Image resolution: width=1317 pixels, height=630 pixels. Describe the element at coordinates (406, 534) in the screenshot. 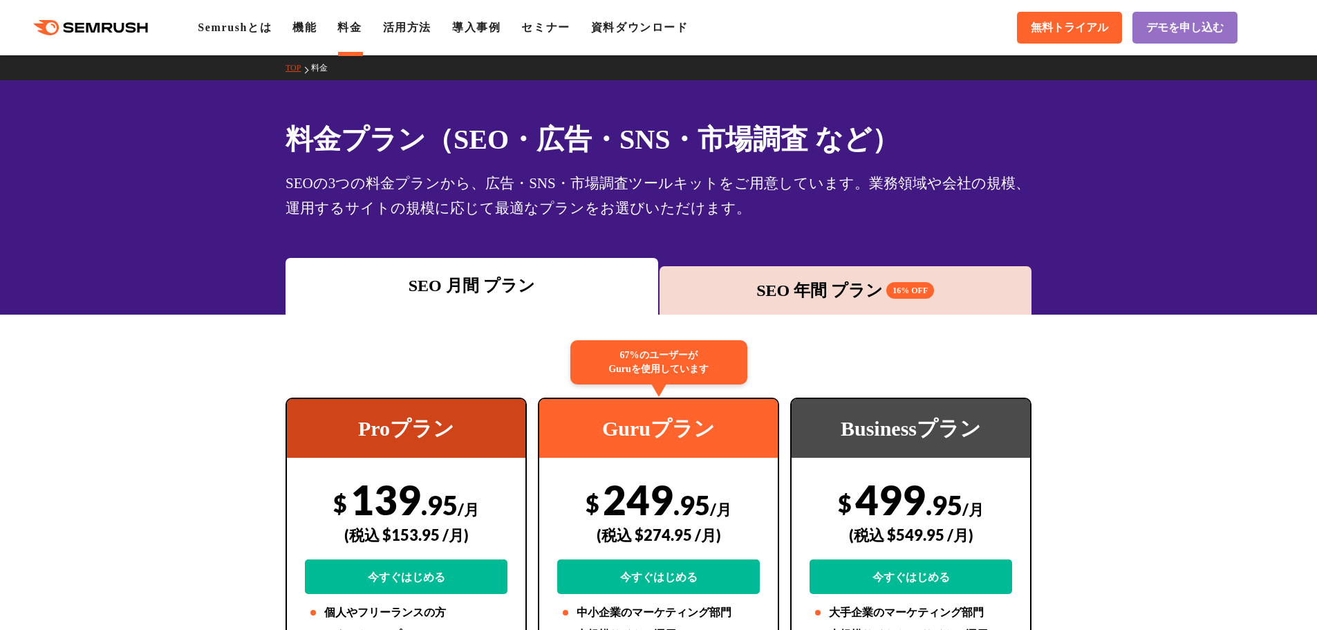

I see `div: 139` at that location.